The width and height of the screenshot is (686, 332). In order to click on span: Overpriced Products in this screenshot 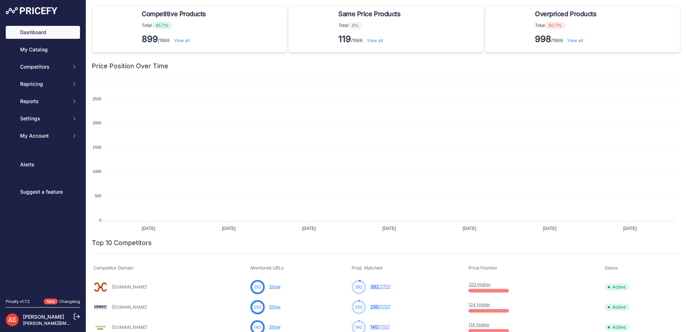, I will do `click(566, 14)`.